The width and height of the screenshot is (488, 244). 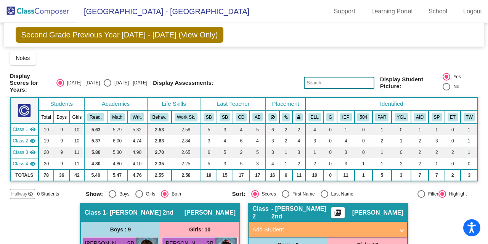 I want to click on button: AB, so click(x=258, y=117).